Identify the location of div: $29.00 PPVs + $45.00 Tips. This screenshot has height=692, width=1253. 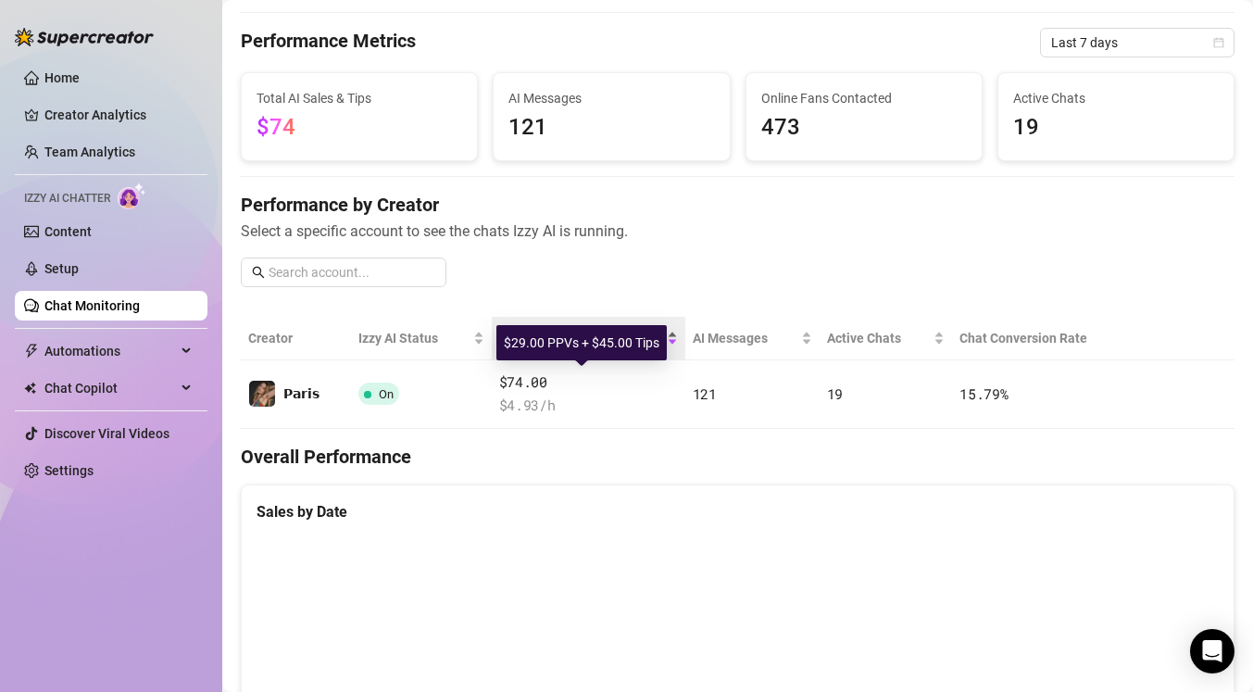
(582, 343).